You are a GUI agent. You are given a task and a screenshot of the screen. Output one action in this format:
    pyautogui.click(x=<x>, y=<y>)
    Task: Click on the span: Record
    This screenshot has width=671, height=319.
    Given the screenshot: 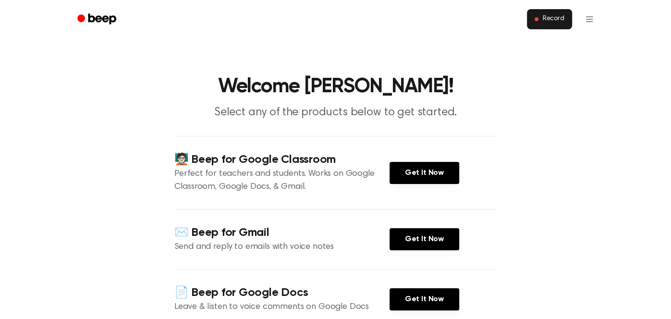 What is the action you would take?
    pyautogui.click(x=553, y=19)
    